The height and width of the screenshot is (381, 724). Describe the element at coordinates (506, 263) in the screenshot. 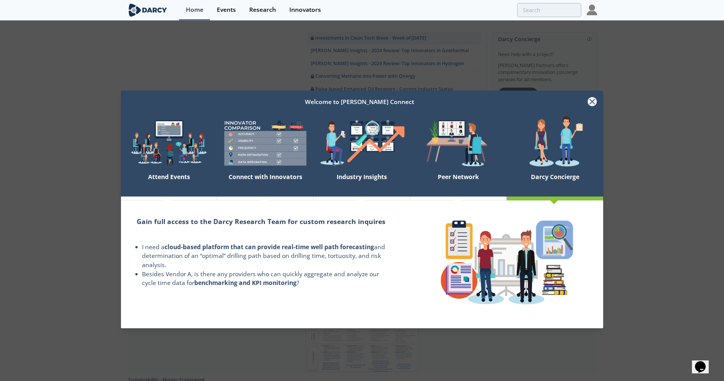

I see `img: concierge-details-e70ed233a7353f2f363bd34cf2359179.png` at that location.